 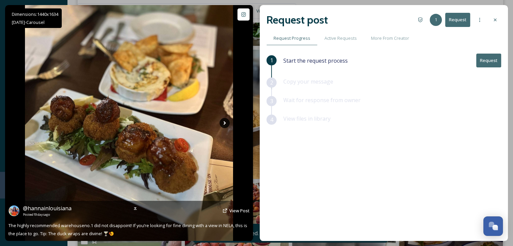 What do you see at coordinates (390, 38) in the screenshot?
I see `span: More From Creator` at bounding box center [390, 38].